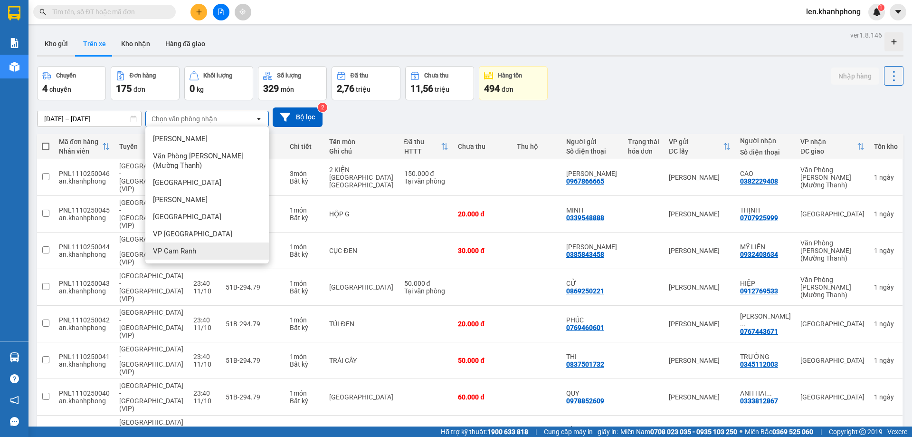  I want to click on div: PNL1110250044, so click(84, 247).